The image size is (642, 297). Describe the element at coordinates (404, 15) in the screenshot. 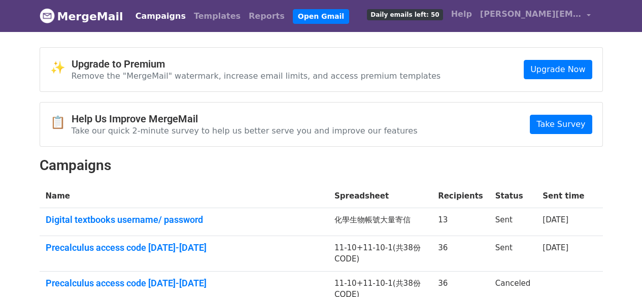

I see `span: Daily emails left: 50` at that location.